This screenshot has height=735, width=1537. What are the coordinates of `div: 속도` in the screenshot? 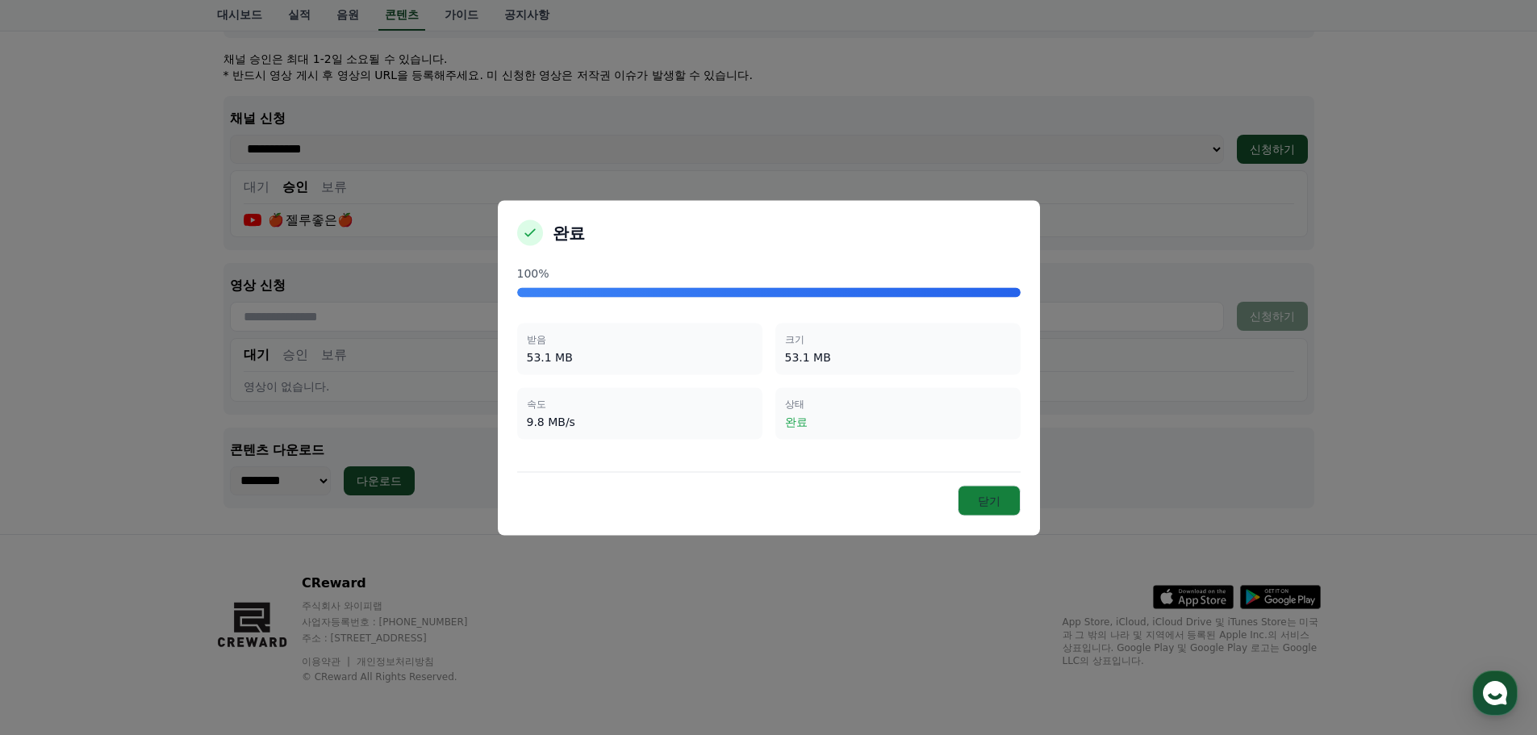 It's located at (640, 403).